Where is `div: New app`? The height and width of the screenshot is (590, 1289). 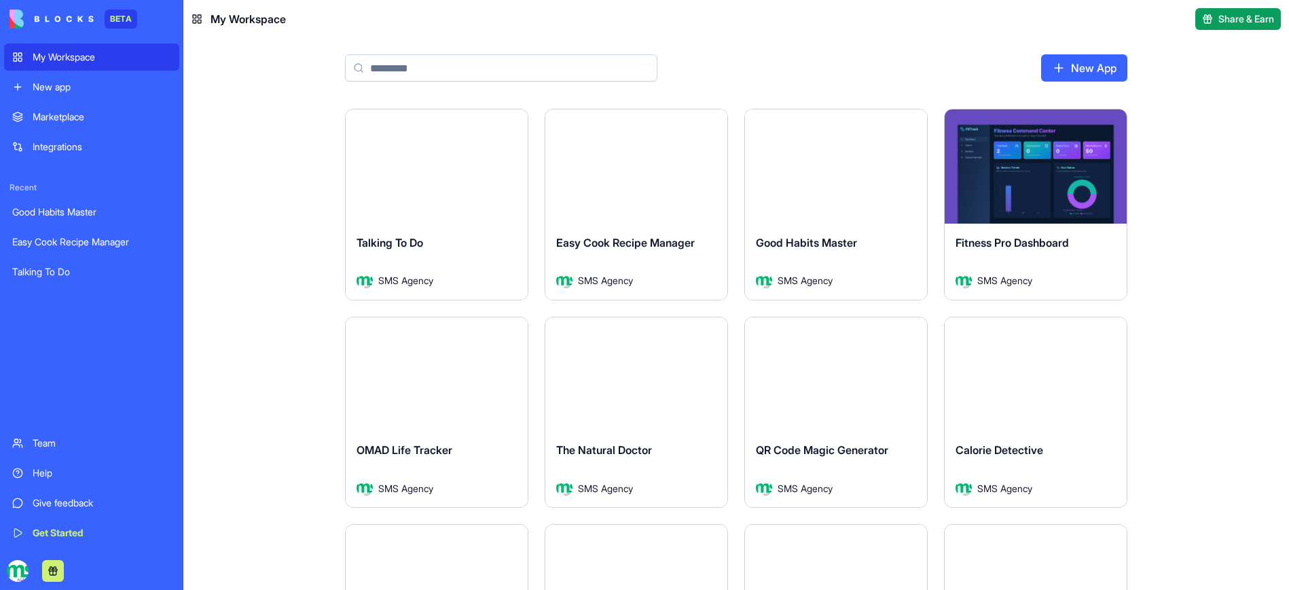
div: New app is located at coordinates (102, 87).